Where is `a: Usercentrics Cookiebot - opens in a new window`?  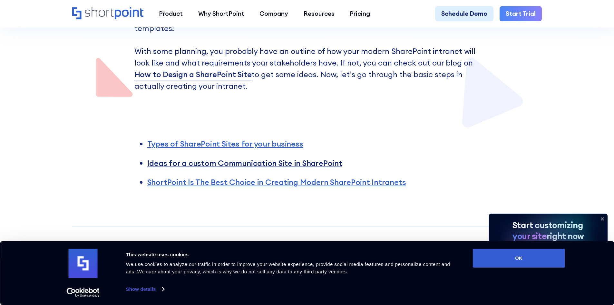
a: Usercentrics Cookiebot - opens in a new window is located at coordinates (83, 292).